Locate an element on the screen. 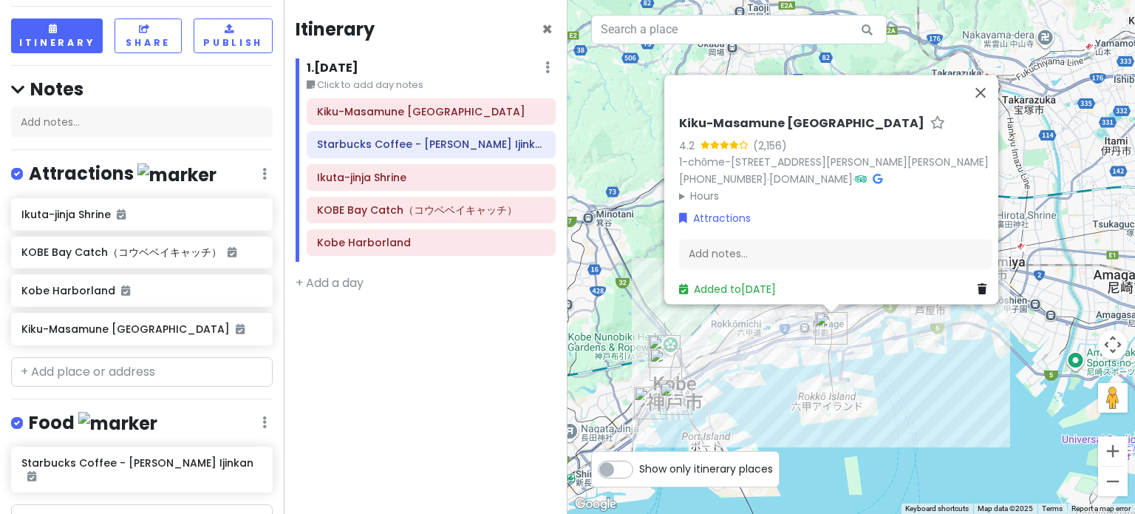 Image resolution: width=1135 pixels, height=514 pixels. div: Kiku-Masamune Sake Brewery Museum is located at coordinates (832, 328).